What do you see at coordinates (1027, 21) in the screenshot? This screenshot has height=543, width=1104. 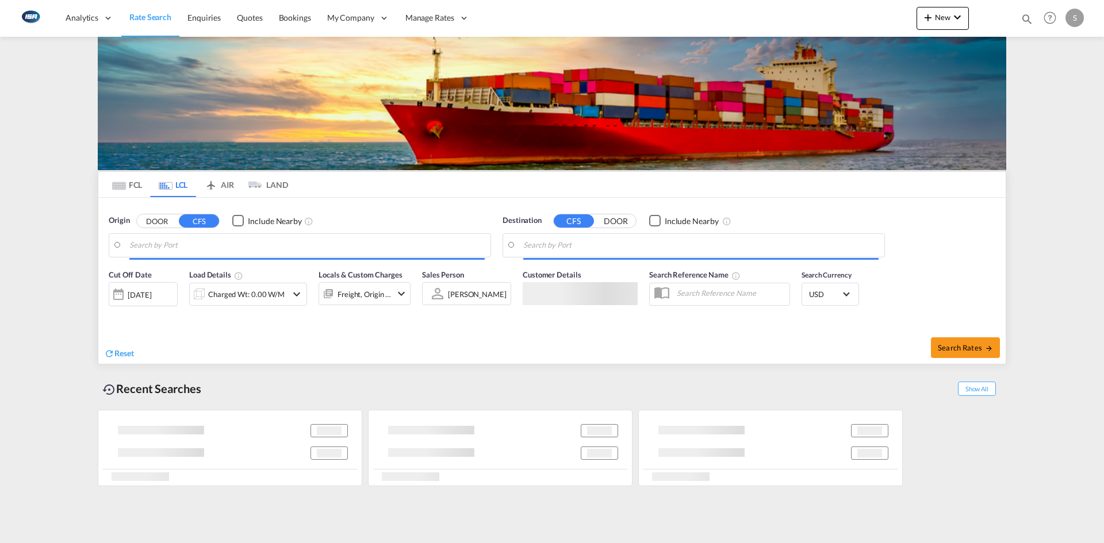 I see `div: icon-magnify` at bounding box center [1027, 21].